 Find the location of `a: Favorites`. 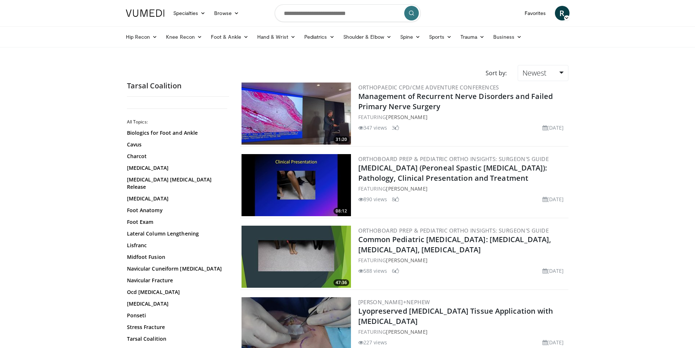

a: Favorites is located at coordinates (535, 13).